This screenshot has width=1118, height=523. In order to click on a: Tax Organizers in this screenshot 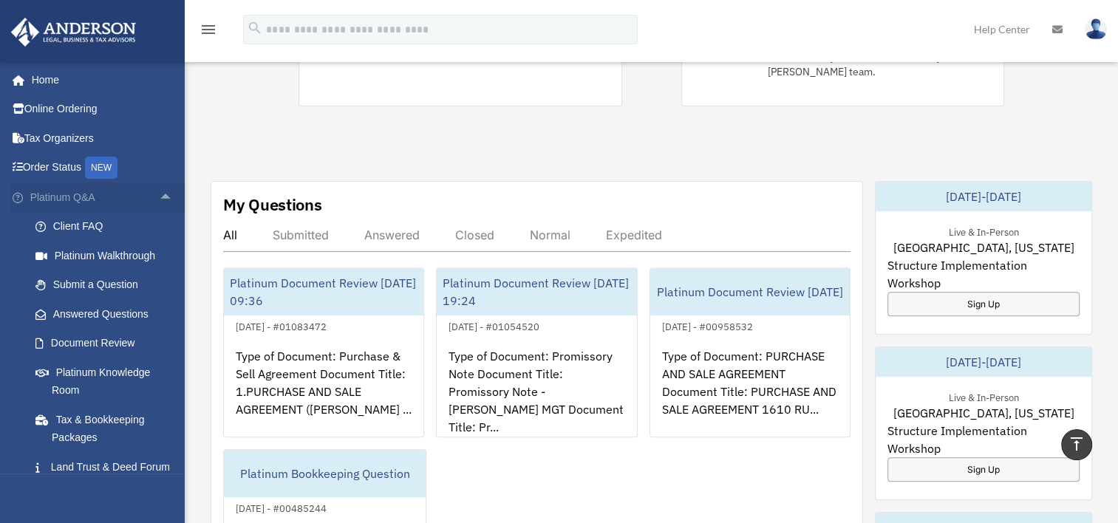, I will do `click(103, 138)`.